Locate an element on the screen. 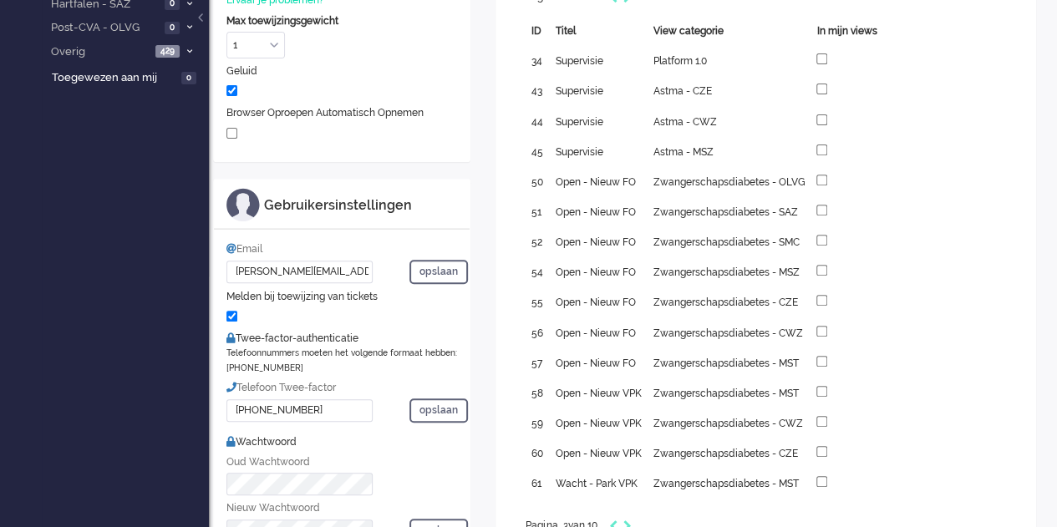  span: Astma - CWZ is located at coordinates (684, 122).